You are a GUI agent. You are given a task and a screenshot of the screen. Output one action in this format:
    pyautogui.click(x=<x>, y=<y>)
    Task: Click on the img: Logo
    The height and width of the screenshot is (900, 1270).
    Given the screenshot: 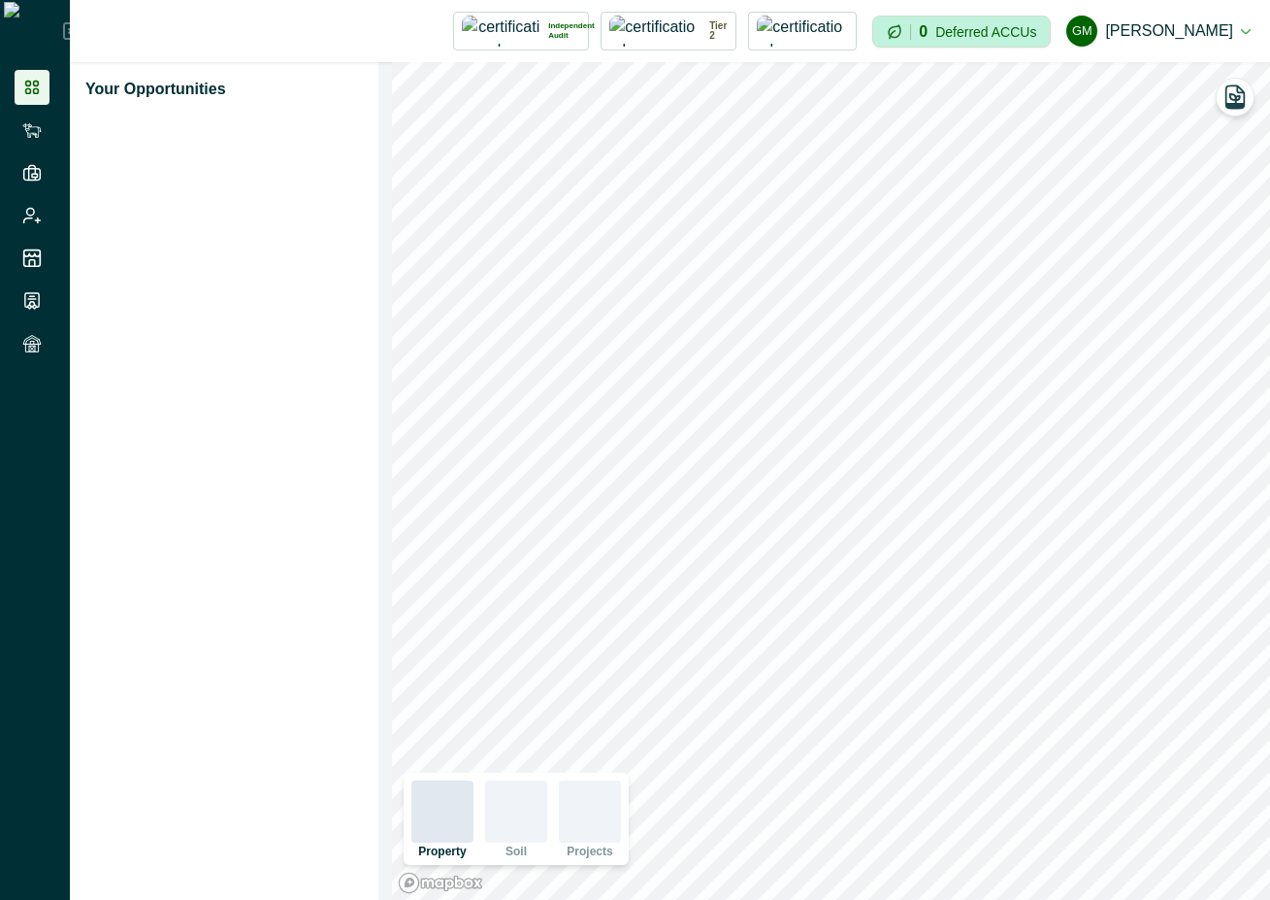 What is the action you would take?
    pyautogui.click(x=33, y=31)
    